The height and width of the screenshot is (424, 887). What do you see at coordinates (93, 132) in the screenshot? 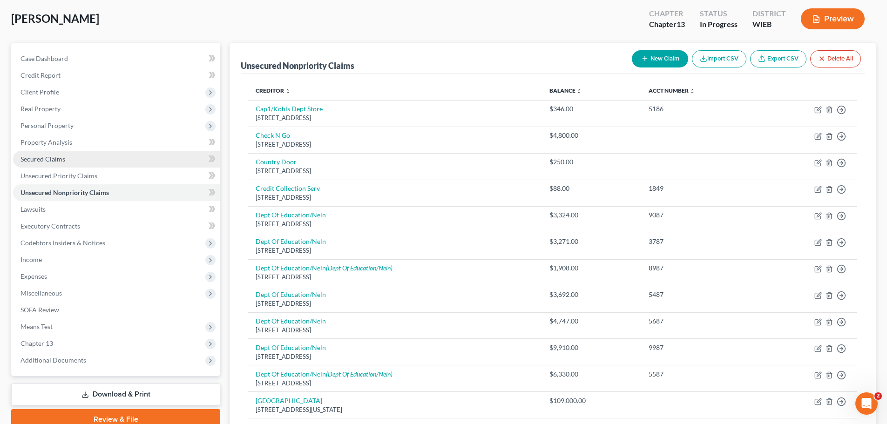
I see `div: Katie says…` at bounding box center [93, 132].